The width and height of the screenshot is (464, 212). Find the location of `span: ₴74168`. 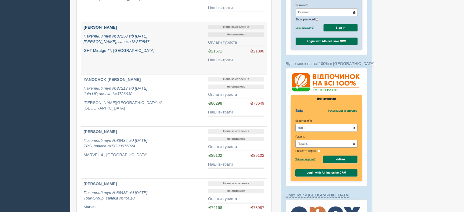

span: ₴74168 is located at coordinates (215, 208).